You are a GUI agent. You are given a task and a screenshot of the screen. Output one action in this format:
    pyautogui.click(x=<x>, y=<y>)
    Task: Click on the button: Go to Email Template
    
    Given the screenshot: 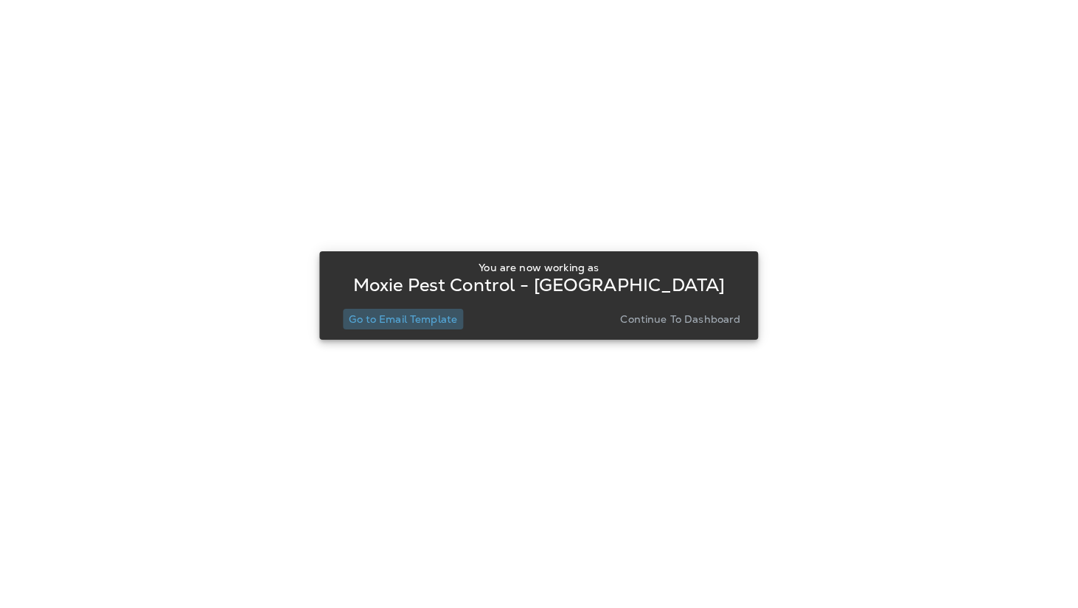 What is the action you would take?
    pyautogui.click(x=403, y=319)
    